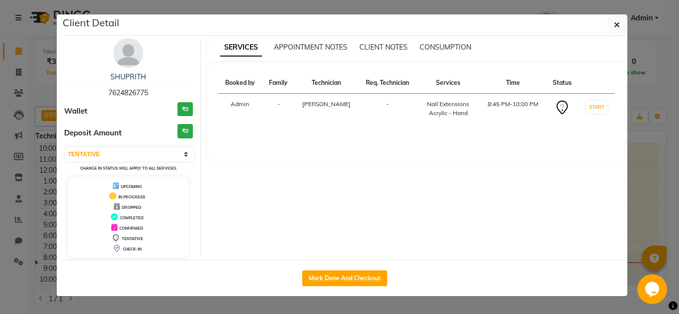 This screenshot has width=679, height=314. What do you see at coordinates (512, 83) in the screenshot?
I see `th: Time` at bounding box center [512, 83].